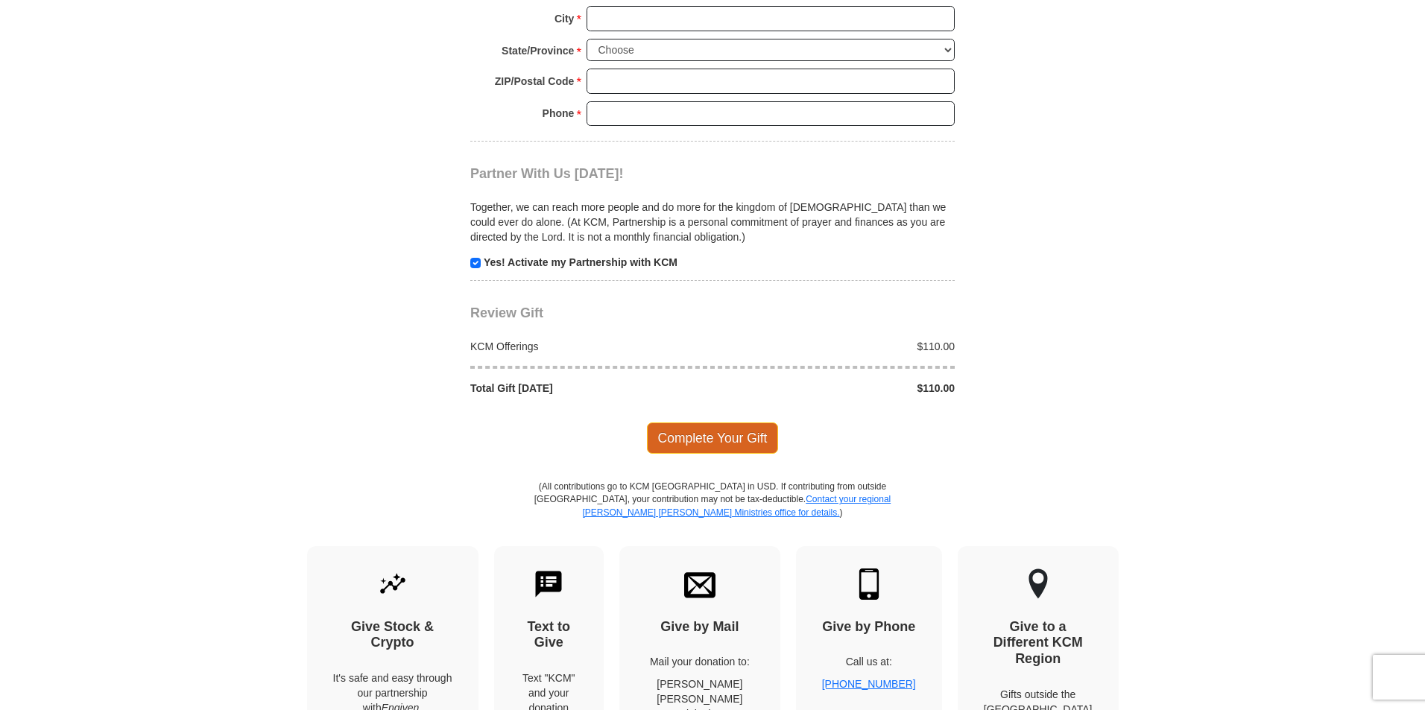  Describe the element at coordinates (534, 81) in the screenshot. I see `strong: ZIP/Postal Code` at that location.